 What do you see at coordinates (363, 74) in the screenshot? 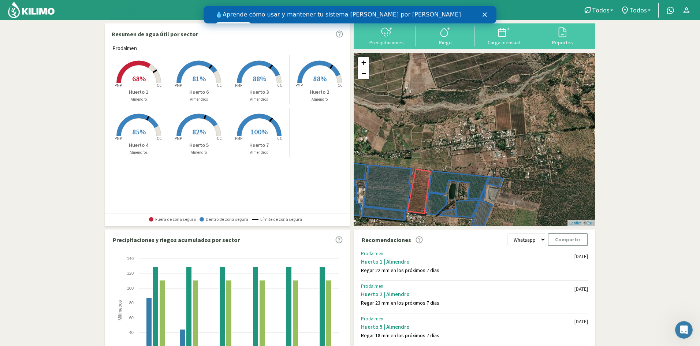
I see `a: Zoom out` at bounding box center [363, 74].